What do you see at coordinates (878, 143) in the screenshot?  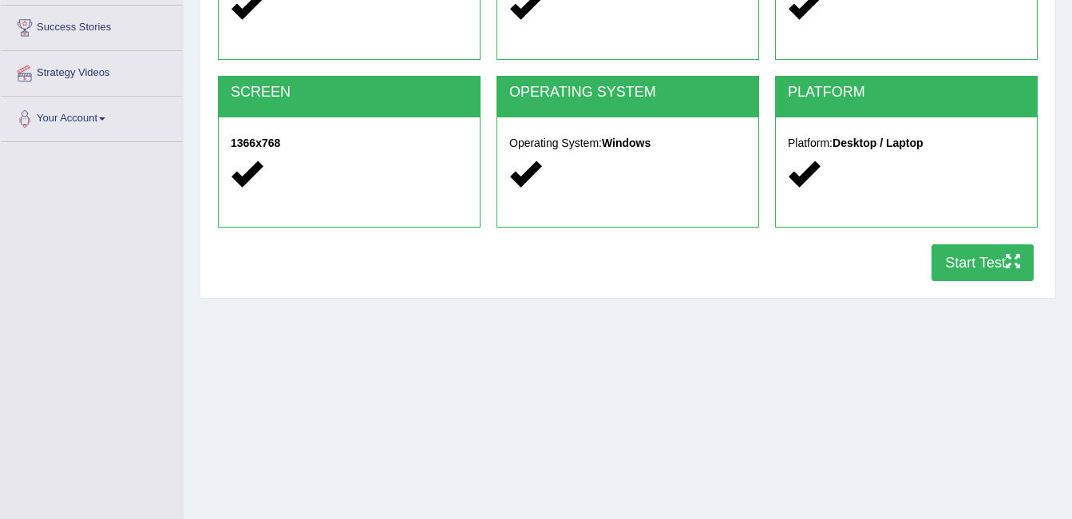 I see `strong: Desktop / Laptop` at bounding box center [878, 143].